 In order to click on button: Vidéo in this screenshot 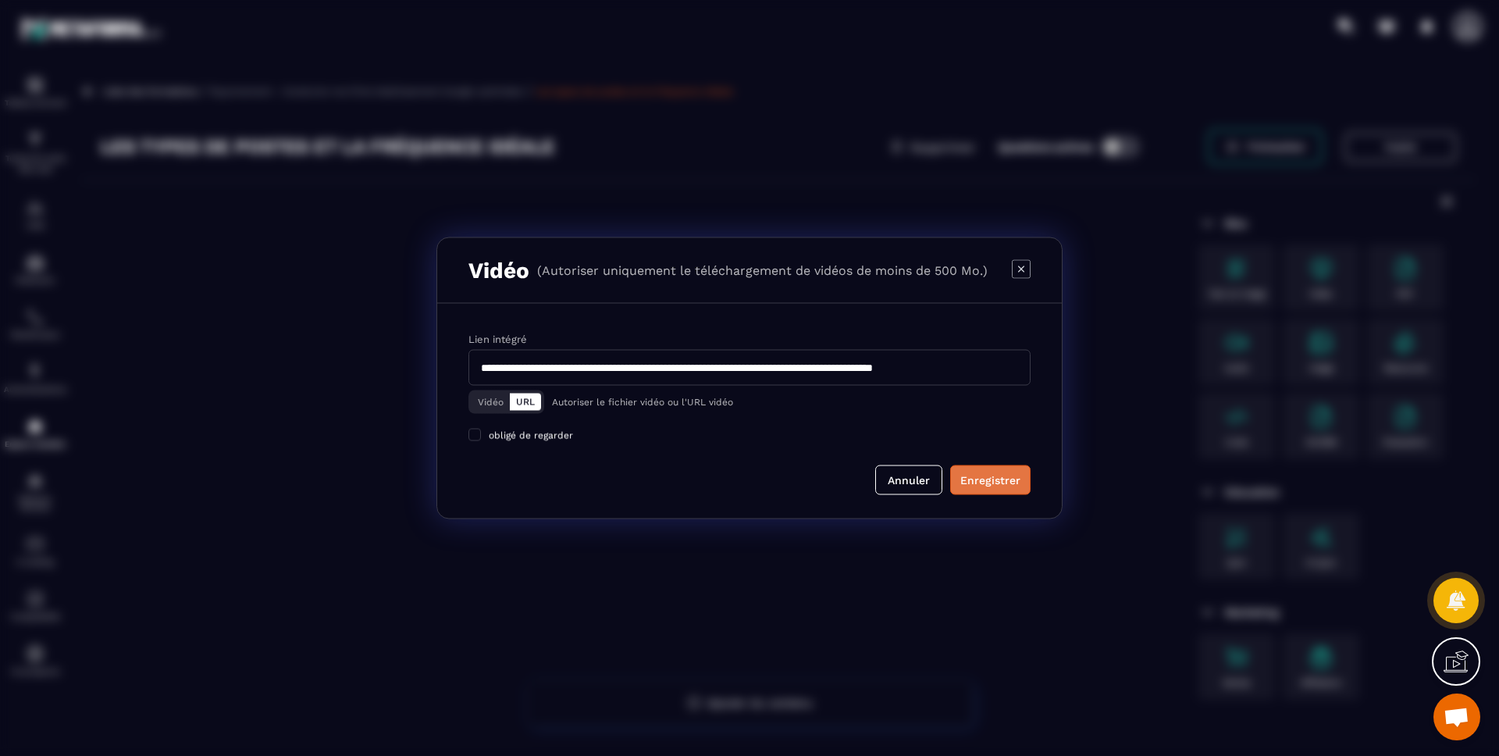, I will do `click(490, 402)`.